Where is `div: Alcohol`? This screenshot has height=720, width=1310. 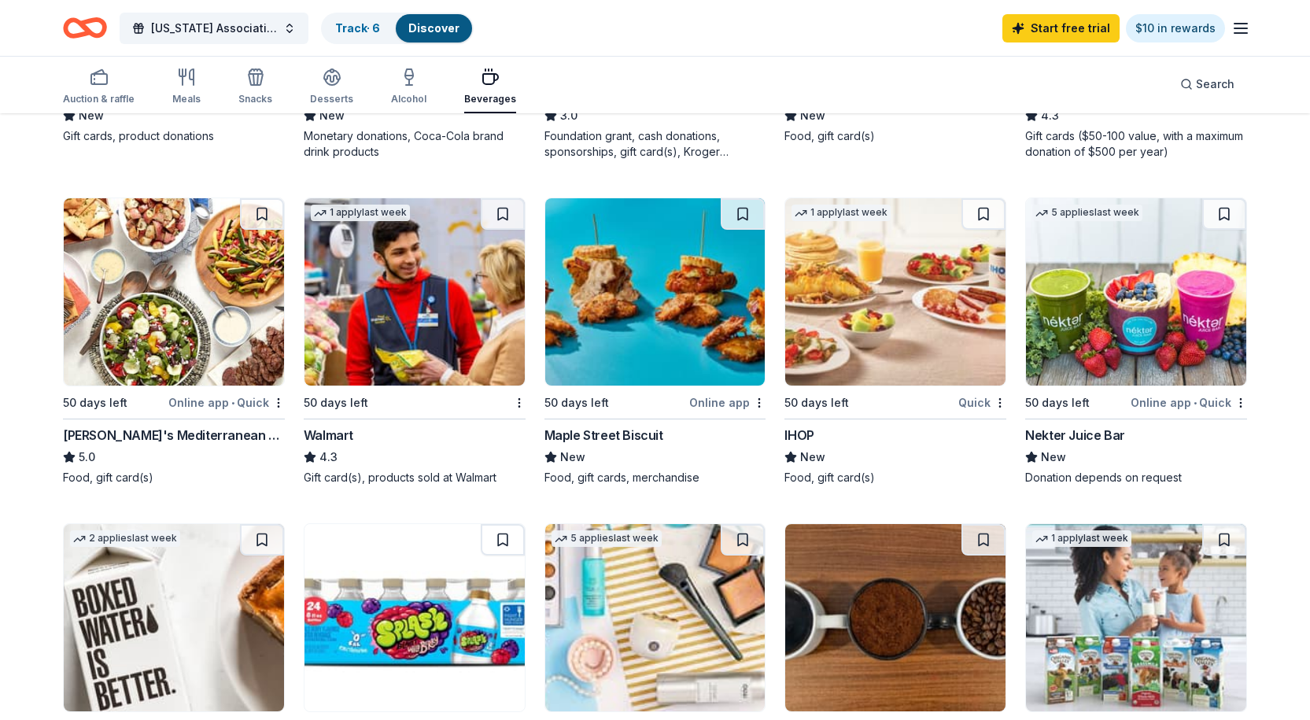
div: Alcohol is located at coordinates (408, 99).